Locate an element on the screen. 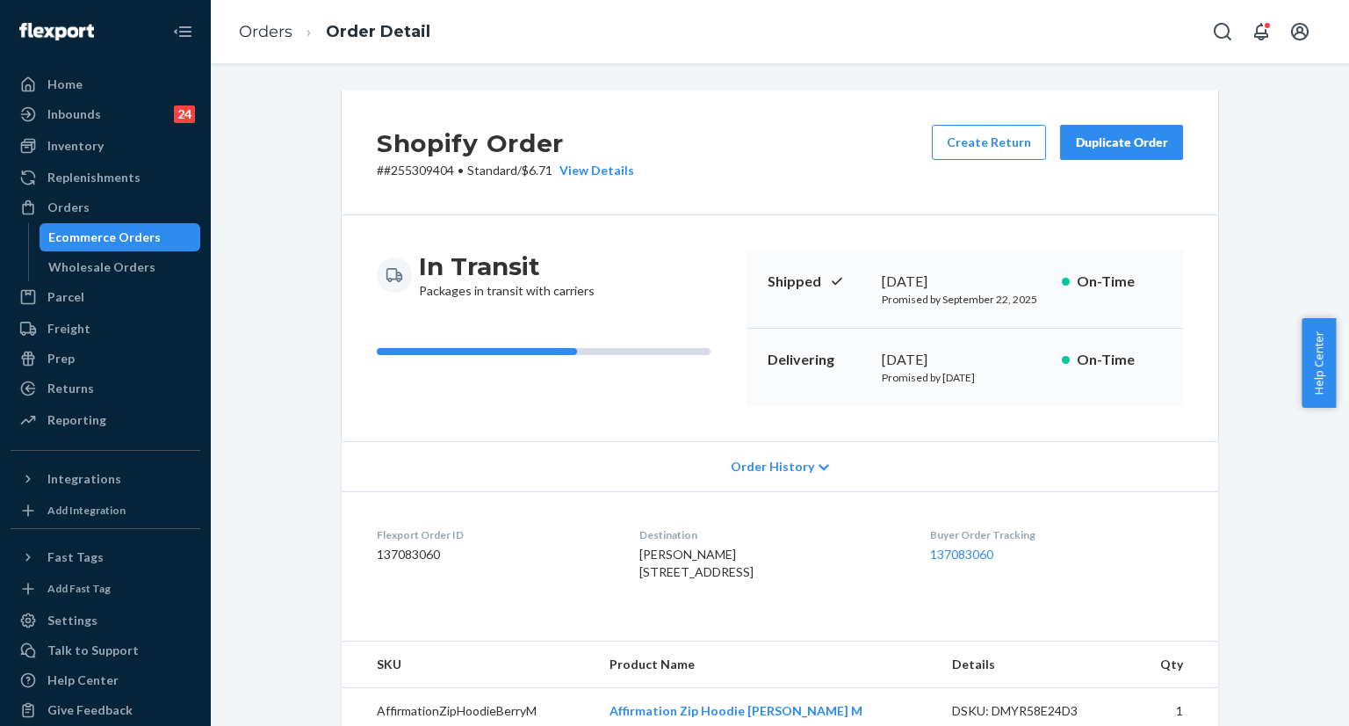  div: Inventory is located at coordinates (76, 146).